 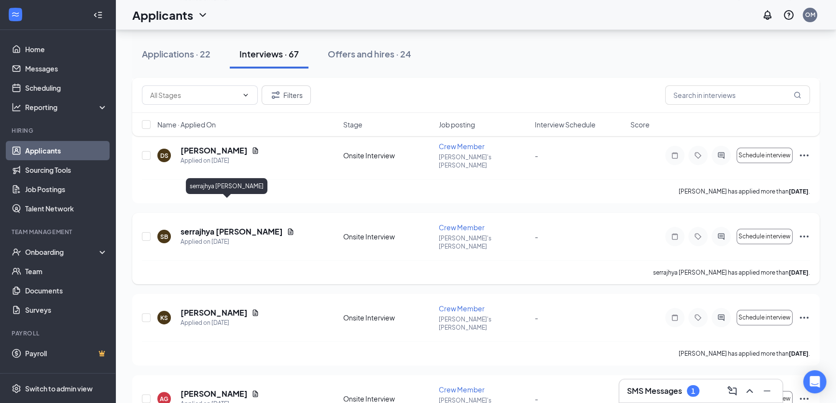 I want to click on a: Documents, so click(x=66, y=291).